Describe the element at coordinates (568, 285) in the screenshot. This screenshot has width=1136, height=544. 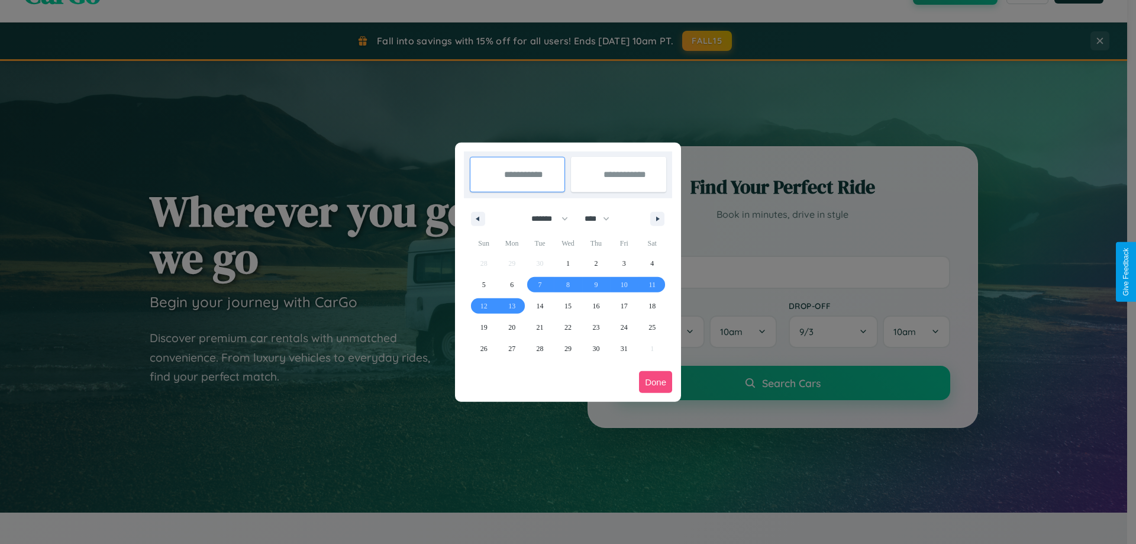
I see `span: 8` at that location.